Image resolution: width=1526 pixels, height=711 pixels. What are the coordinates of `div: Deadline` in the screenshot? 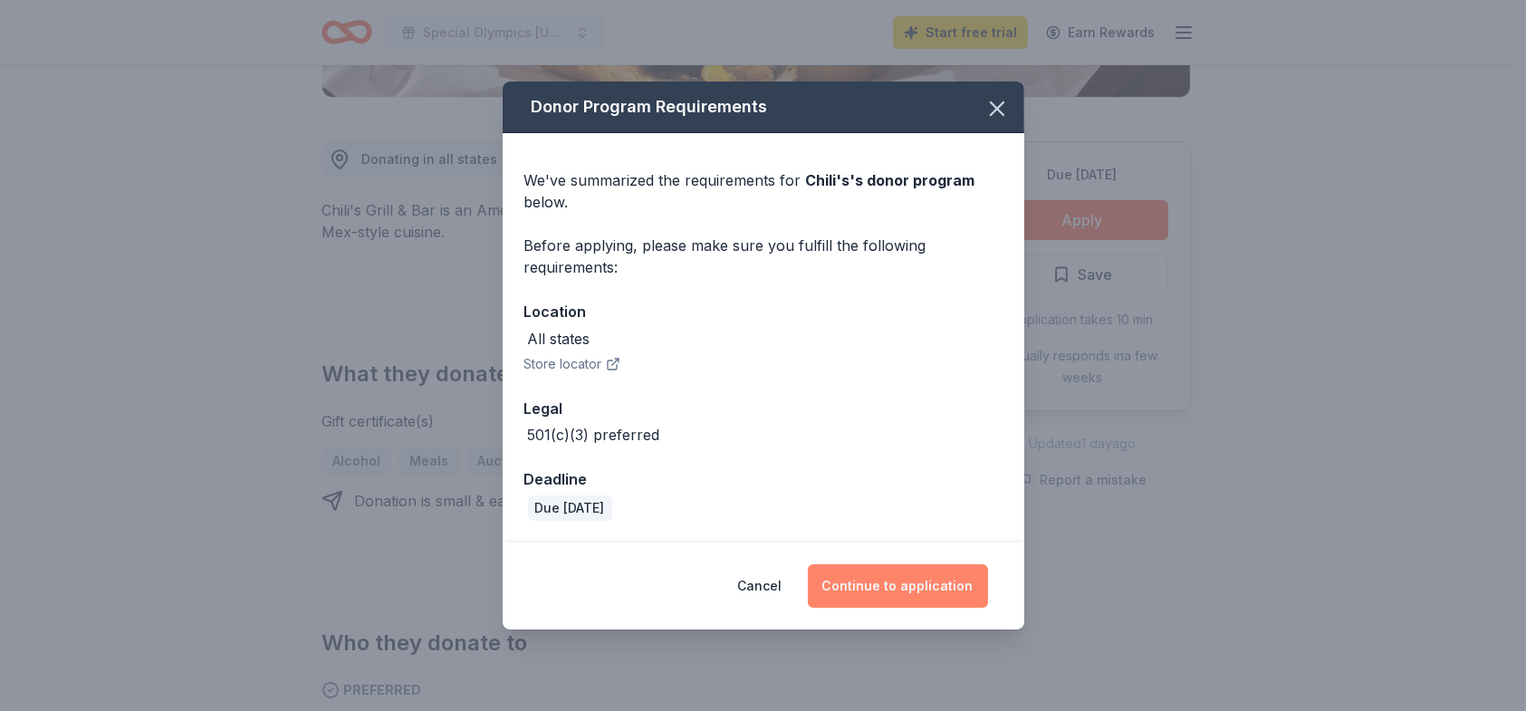 It's located at (763, 479).